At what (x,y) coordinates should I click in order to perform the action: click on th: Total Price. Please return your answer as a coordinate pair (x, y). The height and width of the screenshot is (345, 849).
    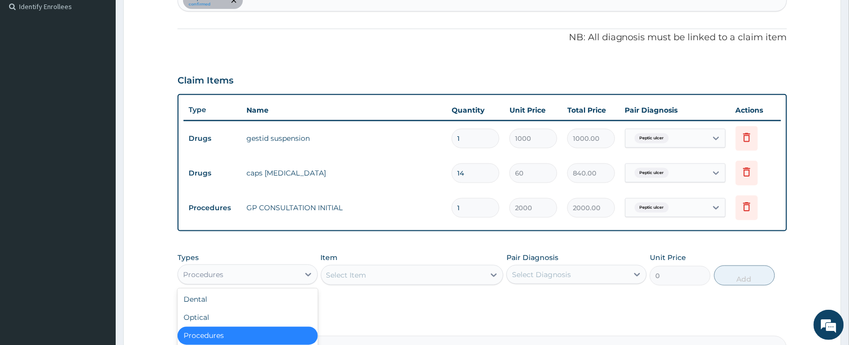
    Looking at the image, I should click on (591, 110).